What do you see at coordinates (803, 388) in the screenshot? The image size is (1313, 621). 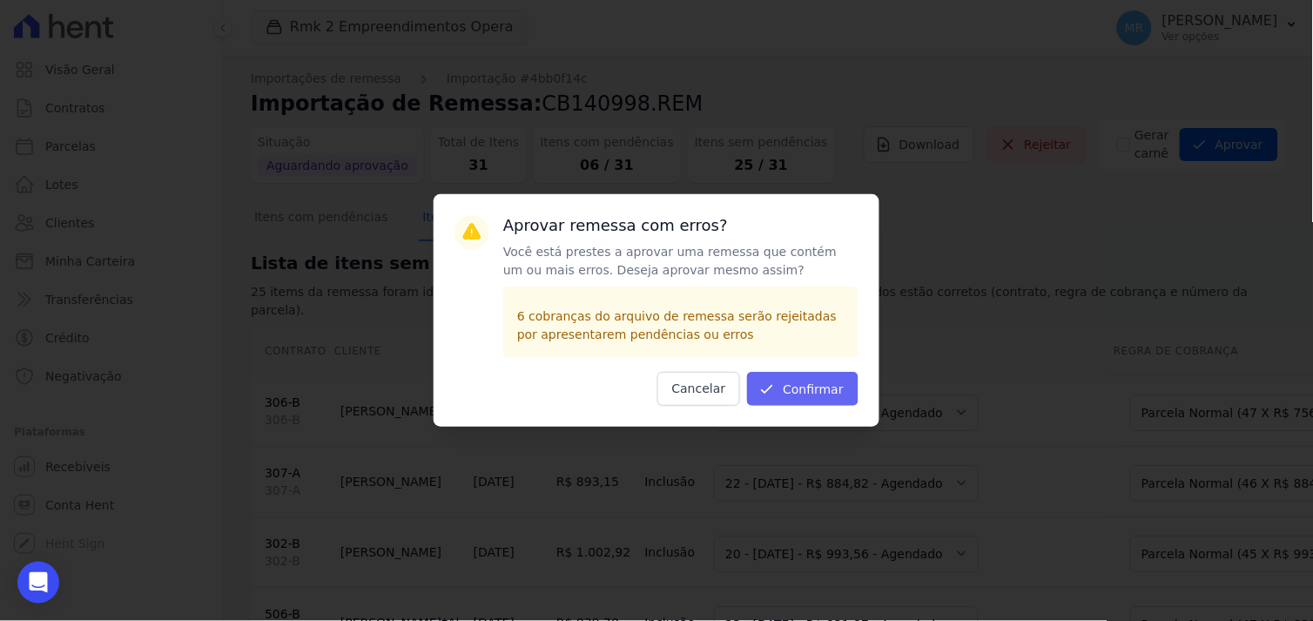 I see `button: Confirmar` at bounding box center [803, 388].